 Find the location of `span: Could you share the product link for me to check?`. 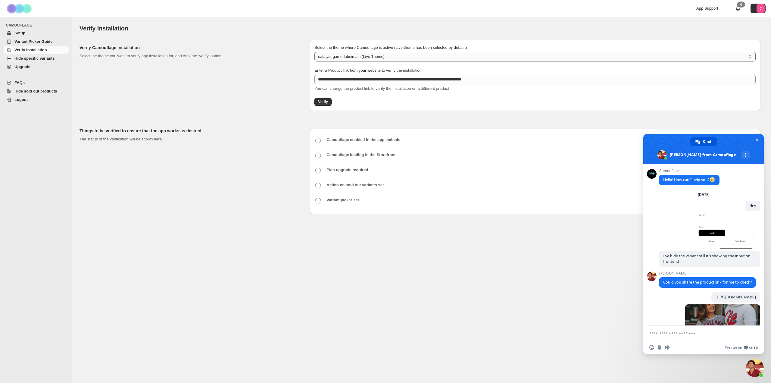

span: Could you share the product link for me to check? is located at coordinates (707, 282).